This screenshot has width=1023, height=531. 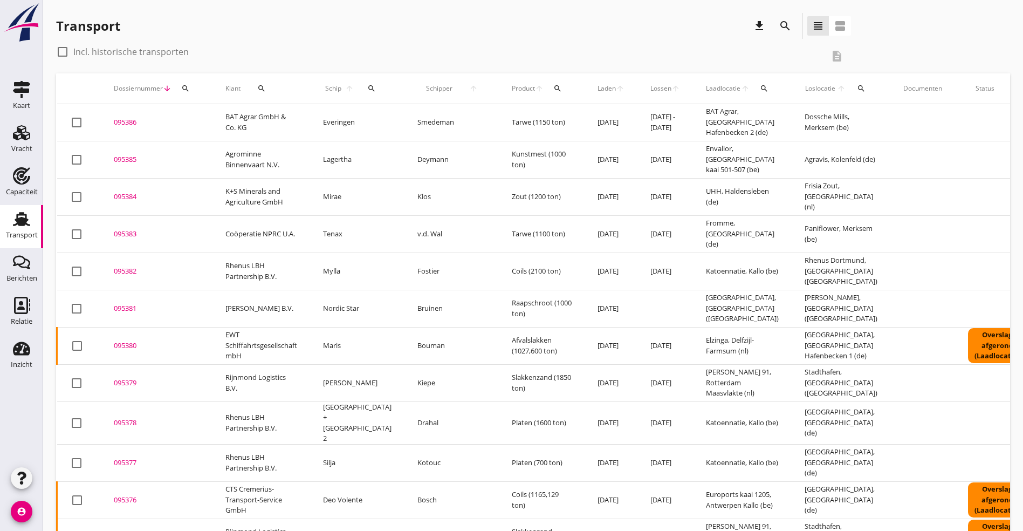 What do you see at coordinates (22, 321) in the screenshot?
I see `div: Relatie` at bounding box center [22, 321].